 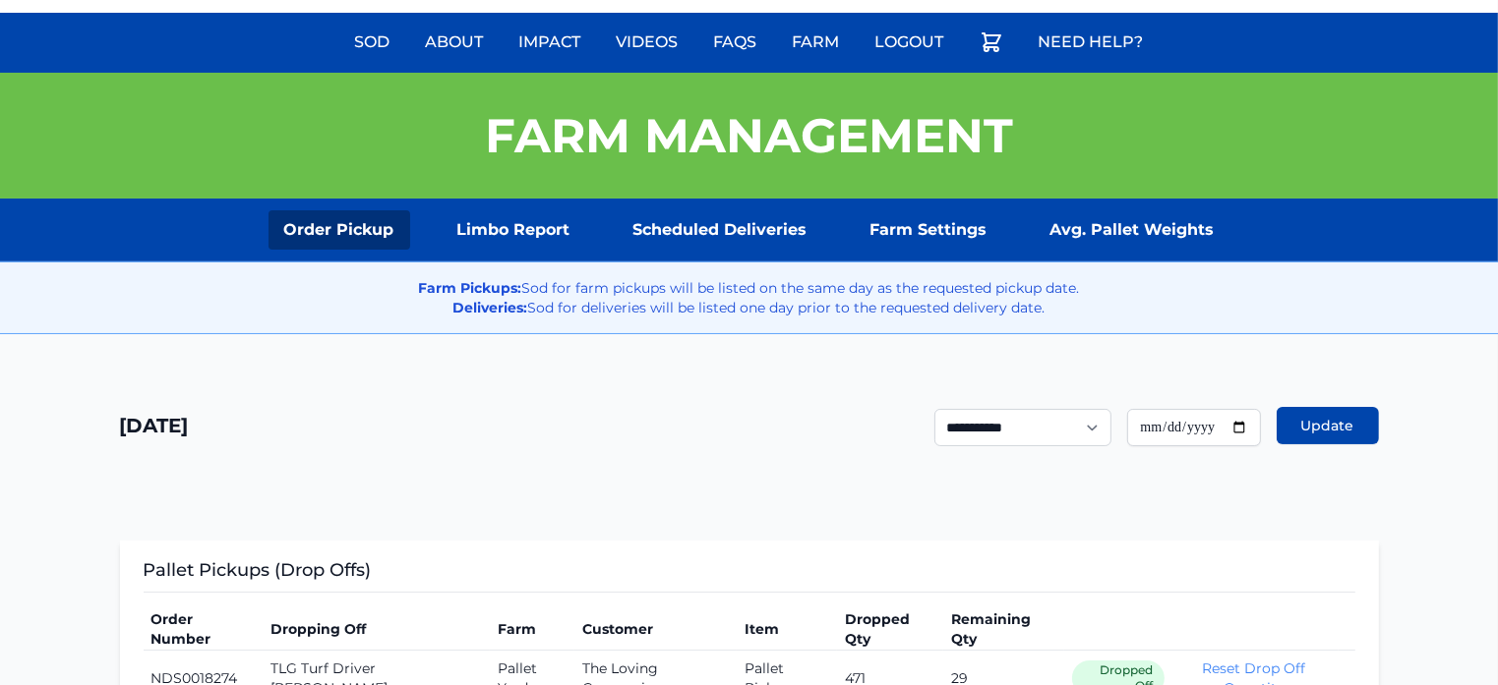 I want to click on a: Videos, so click(x=647, y=42).